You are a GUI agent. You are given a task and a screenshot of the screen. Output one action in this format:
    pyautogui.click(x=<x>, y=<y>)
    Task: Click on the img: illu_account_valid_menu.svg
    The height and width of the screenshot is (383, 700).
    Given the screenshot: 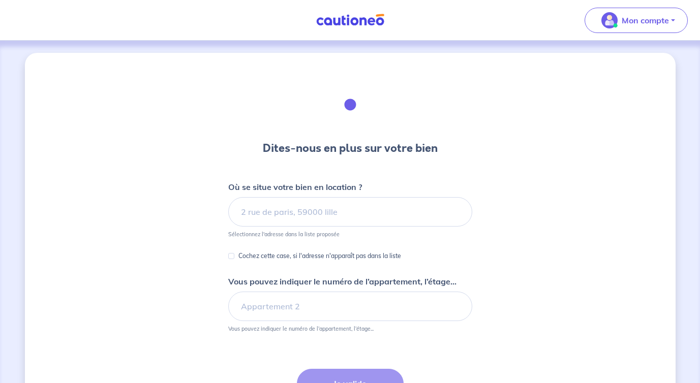 What is the action you would take?
    pyautogui.click(x=610, y=20)
    